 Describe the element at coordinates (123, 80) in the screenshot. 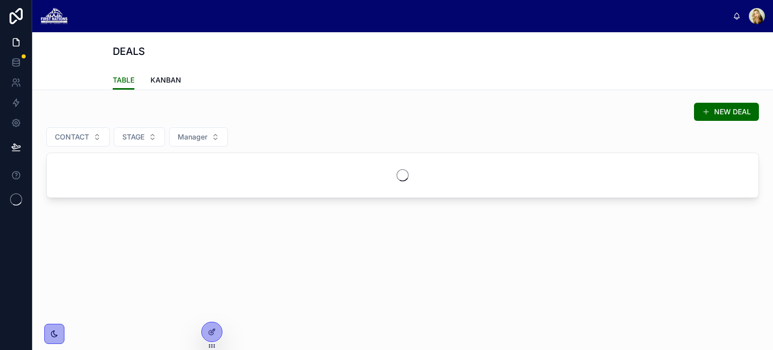

I see `a: TABLE` at that location.